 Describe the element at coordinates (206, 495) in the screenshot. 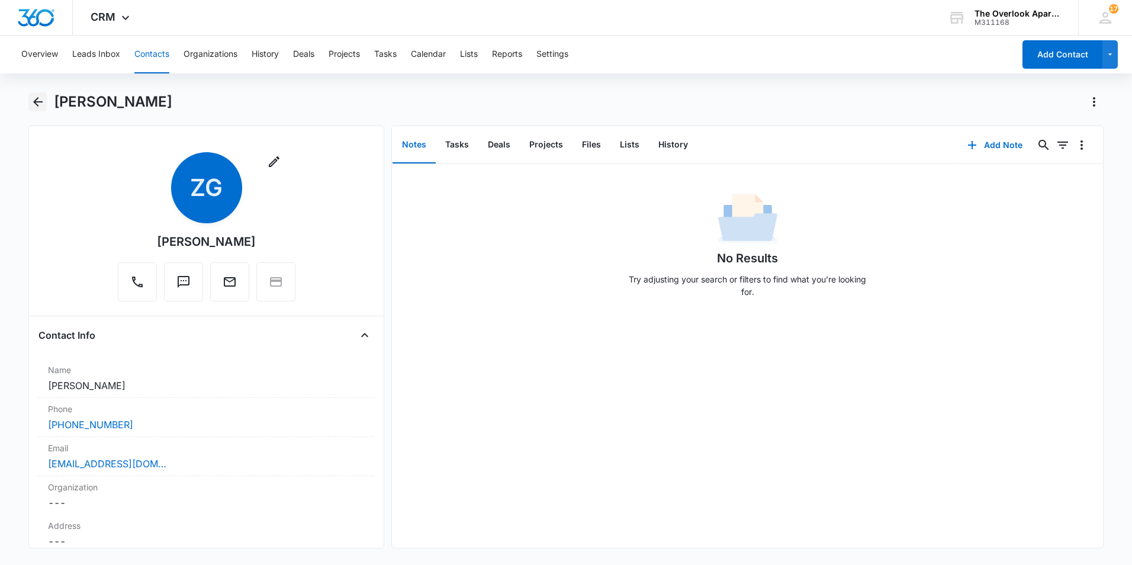

I see `div: Organization---` at that location.